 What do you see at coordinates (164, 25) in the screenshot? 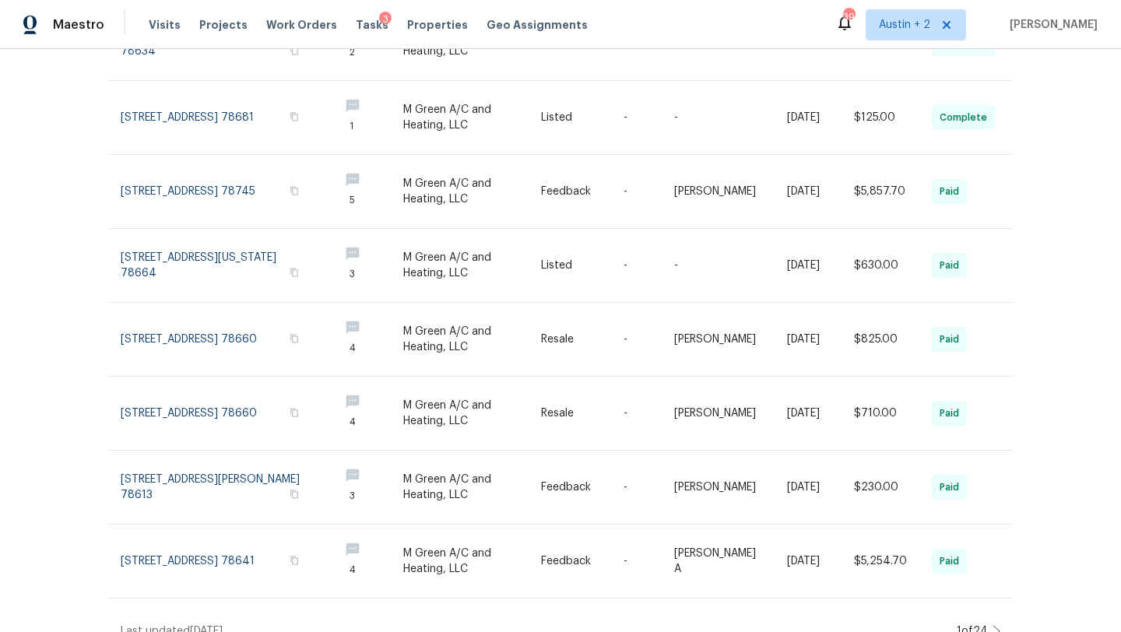
I see `span: Visits` at bounding box center [164, 25].